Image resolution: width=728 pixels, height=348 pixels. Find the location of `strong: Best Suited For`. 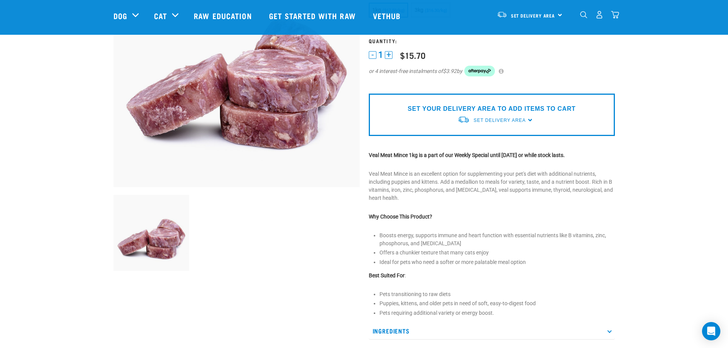

strong: Best Suited For is located at coordinates (387, 276).